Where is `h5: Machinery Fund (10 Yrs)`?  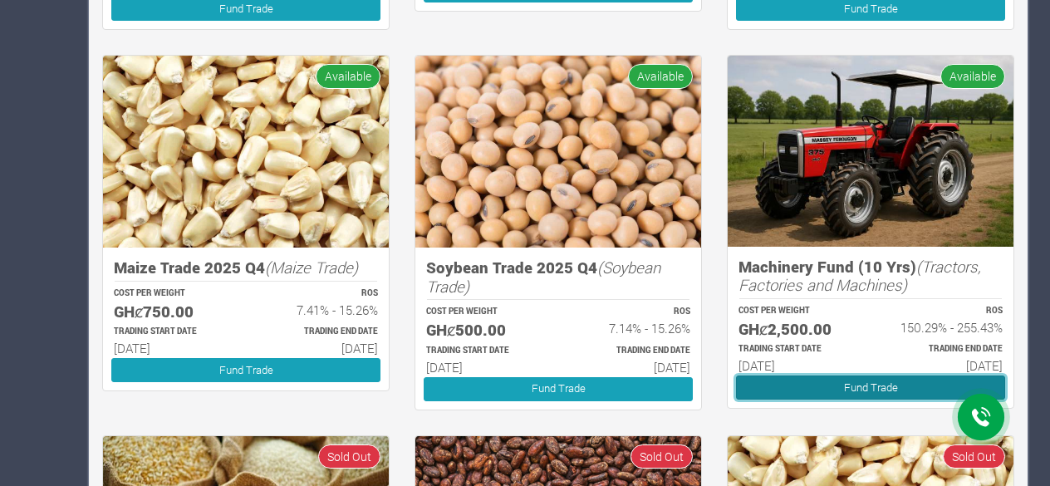
h5: Machinery Fund (10 Yrs) is located at coordinates (871, 276).